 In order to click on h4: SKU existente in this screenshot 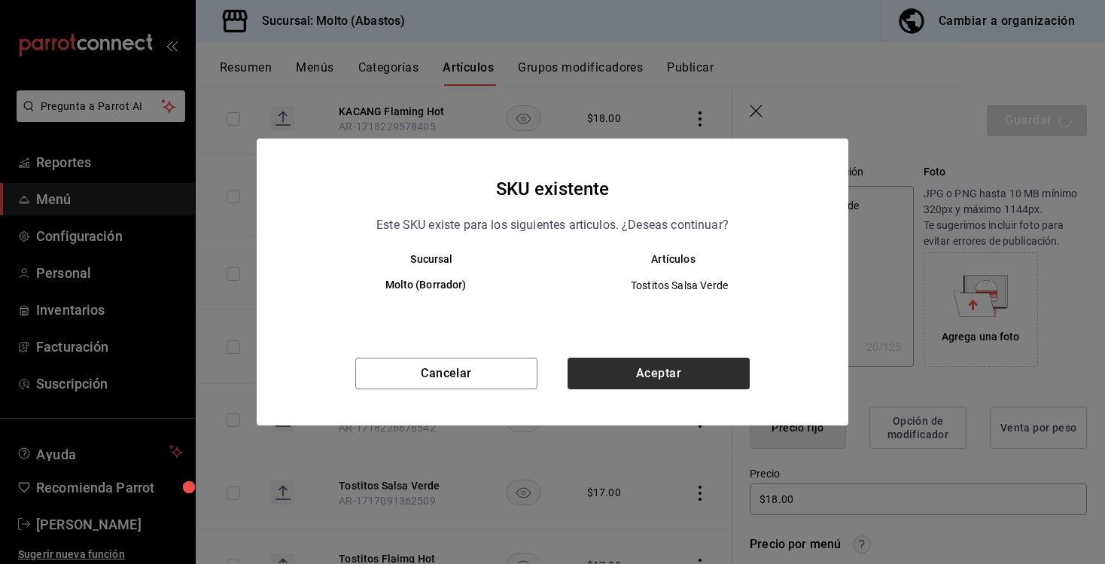, I will do `click(553, 189)`.